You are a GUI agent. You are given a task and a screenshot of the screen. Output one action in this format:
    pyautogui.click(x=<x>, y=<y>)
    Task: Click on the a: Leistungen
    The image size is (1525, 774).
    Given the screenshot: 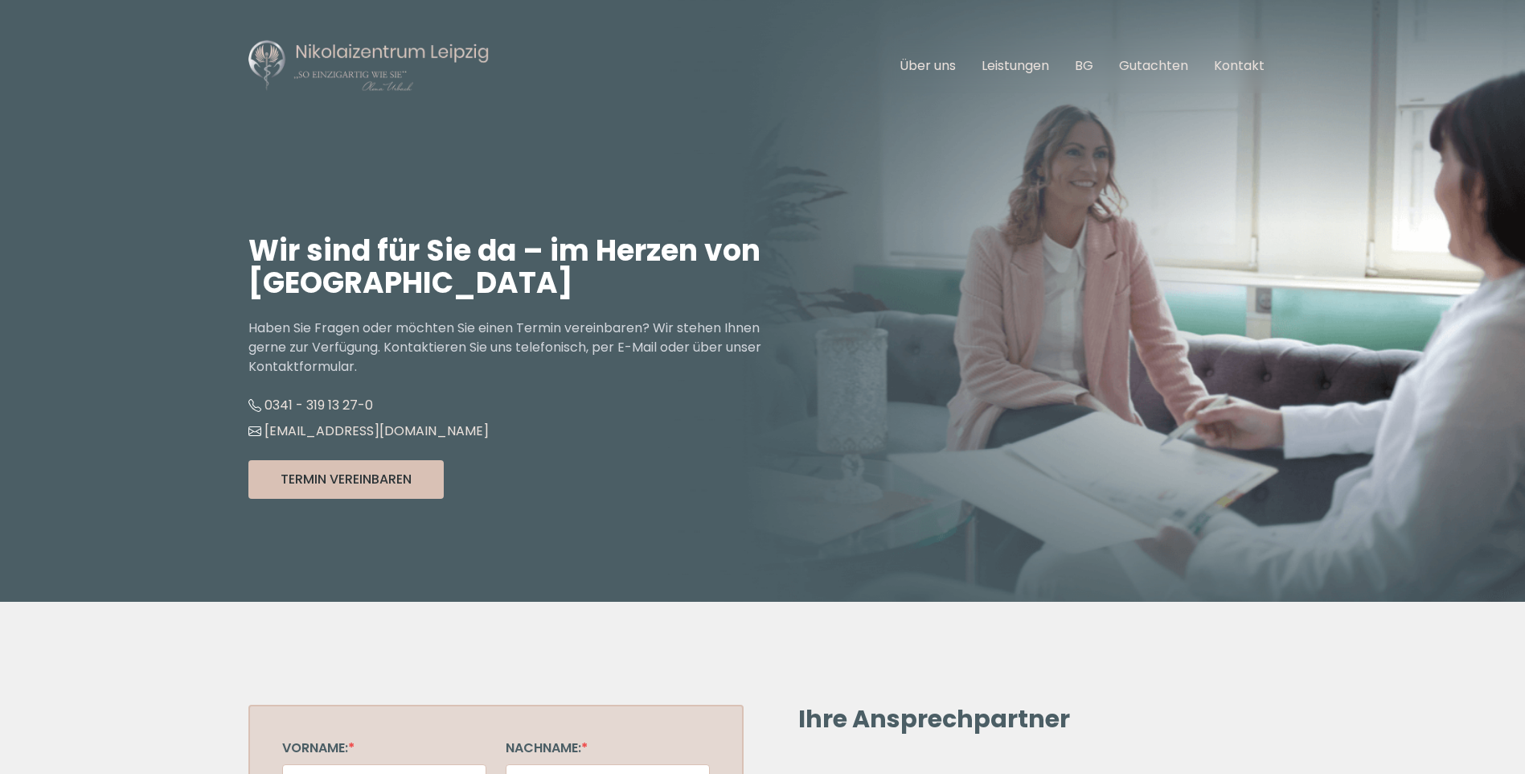 What is the action you would take?
    pyautogui.click(x=1016, y=65)
    